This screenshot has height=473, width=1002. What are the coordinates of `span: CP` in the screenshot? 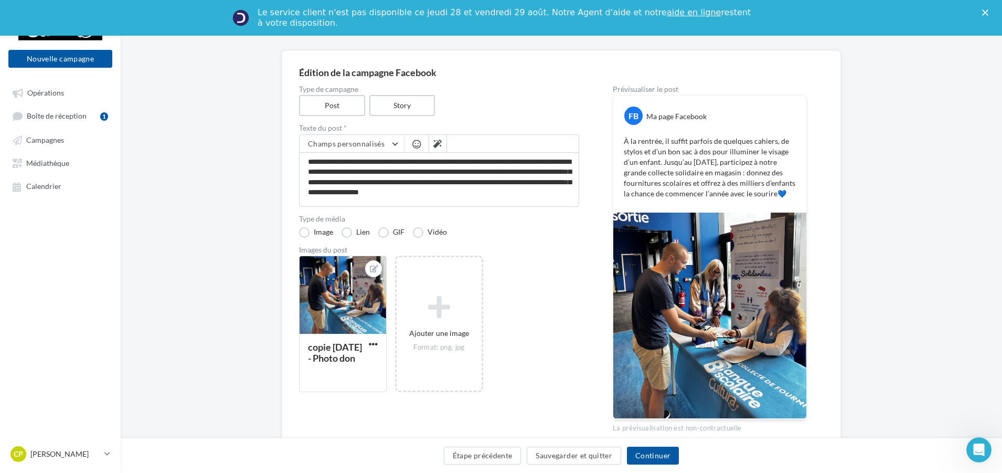 It's located at (18, 454).